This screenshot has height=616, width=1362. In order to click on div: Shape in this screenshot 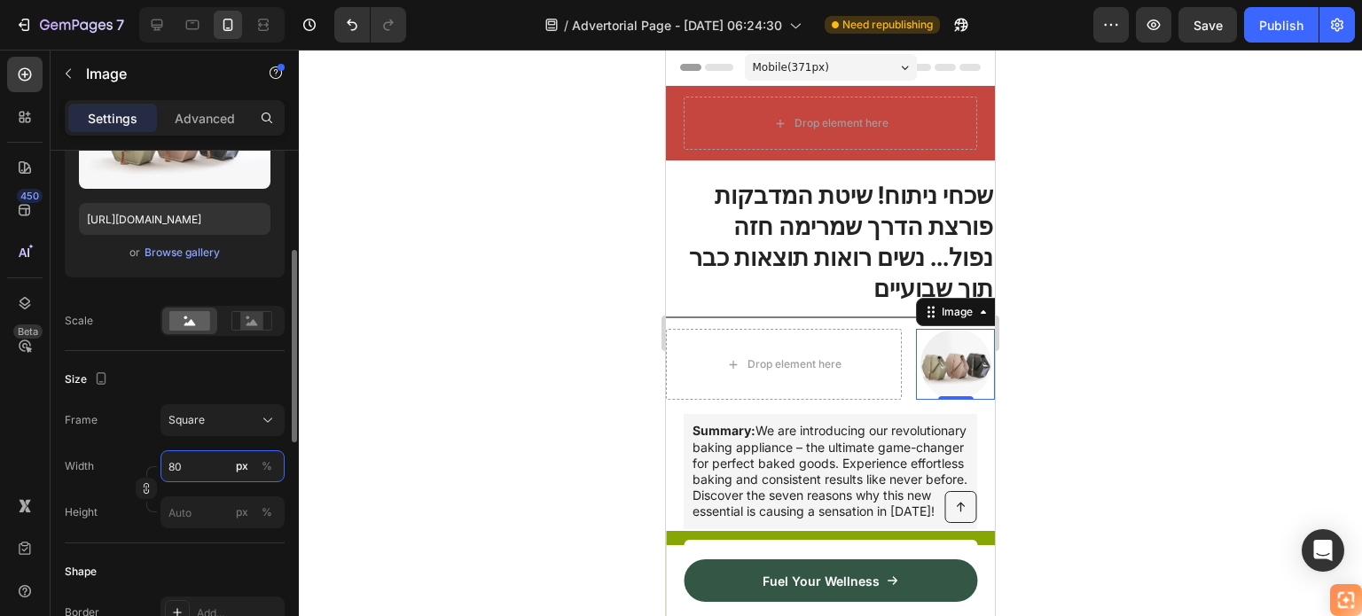, I will do `click(81, 572)`.